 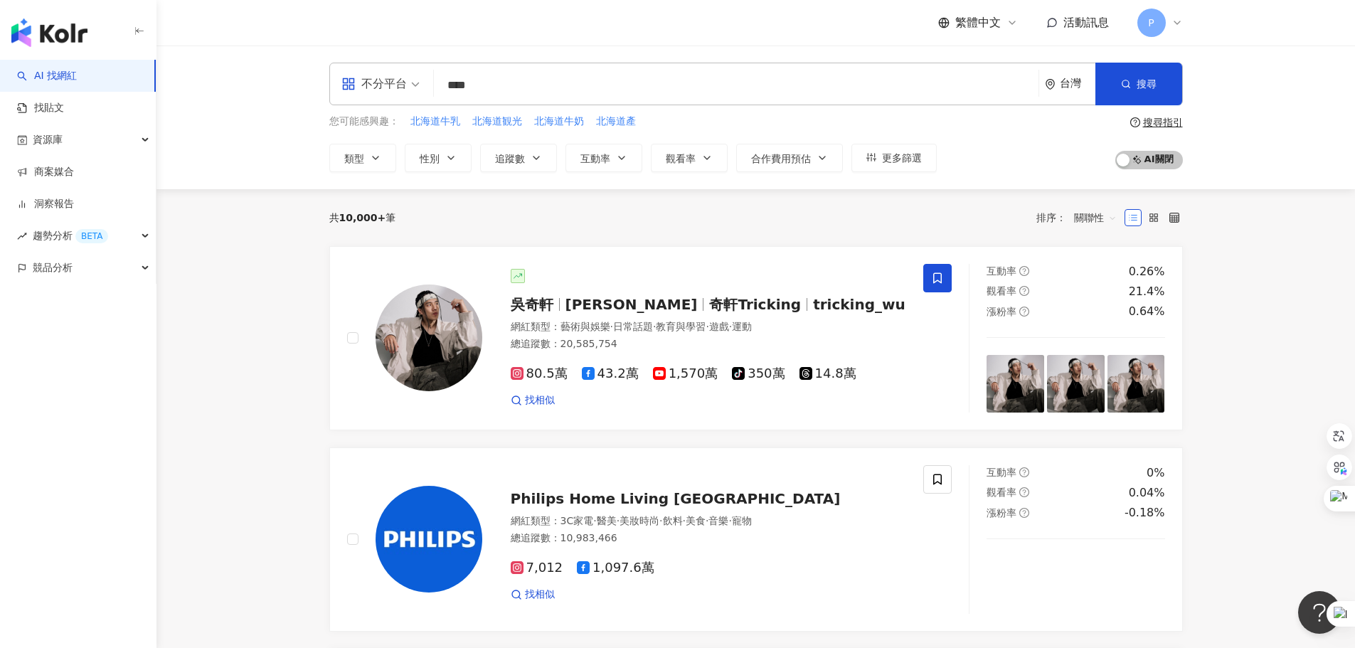 What do you see at coordinates (532, 304) in the screenshot?
I see `span: 吳奇軒` at bounding box center [532, 304].